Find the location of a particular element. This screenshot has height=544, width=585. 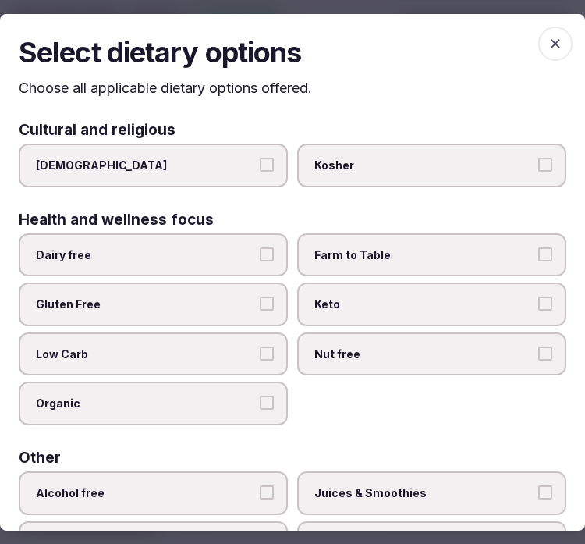

h3: Health and wellness focus is located at coordinates (116, 219).